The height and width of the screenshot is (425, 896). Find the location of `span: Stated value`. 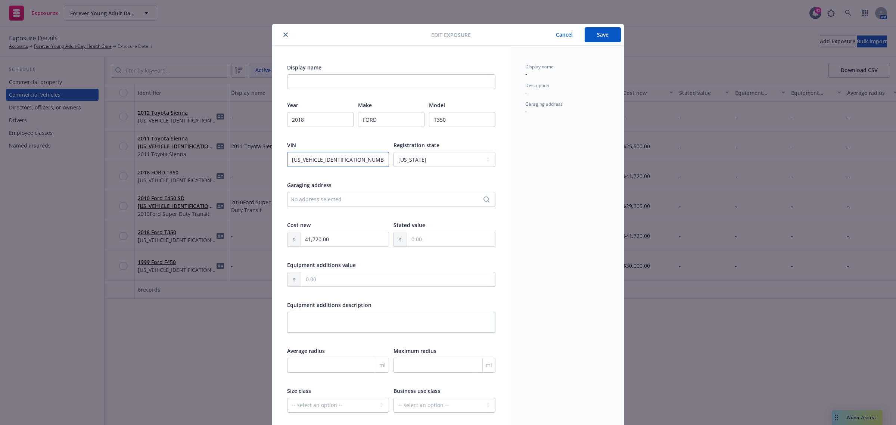

span: Stated value is located at coordinates (409, 225).